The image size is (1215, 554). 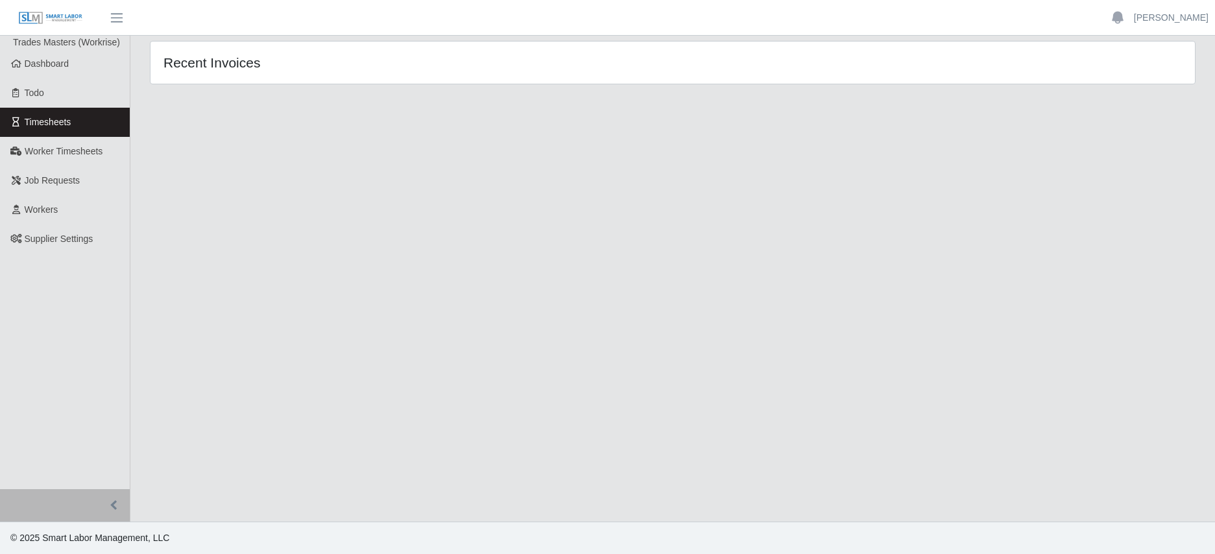 I want to click on img: SLM Logo, so click(x=51, y=18).